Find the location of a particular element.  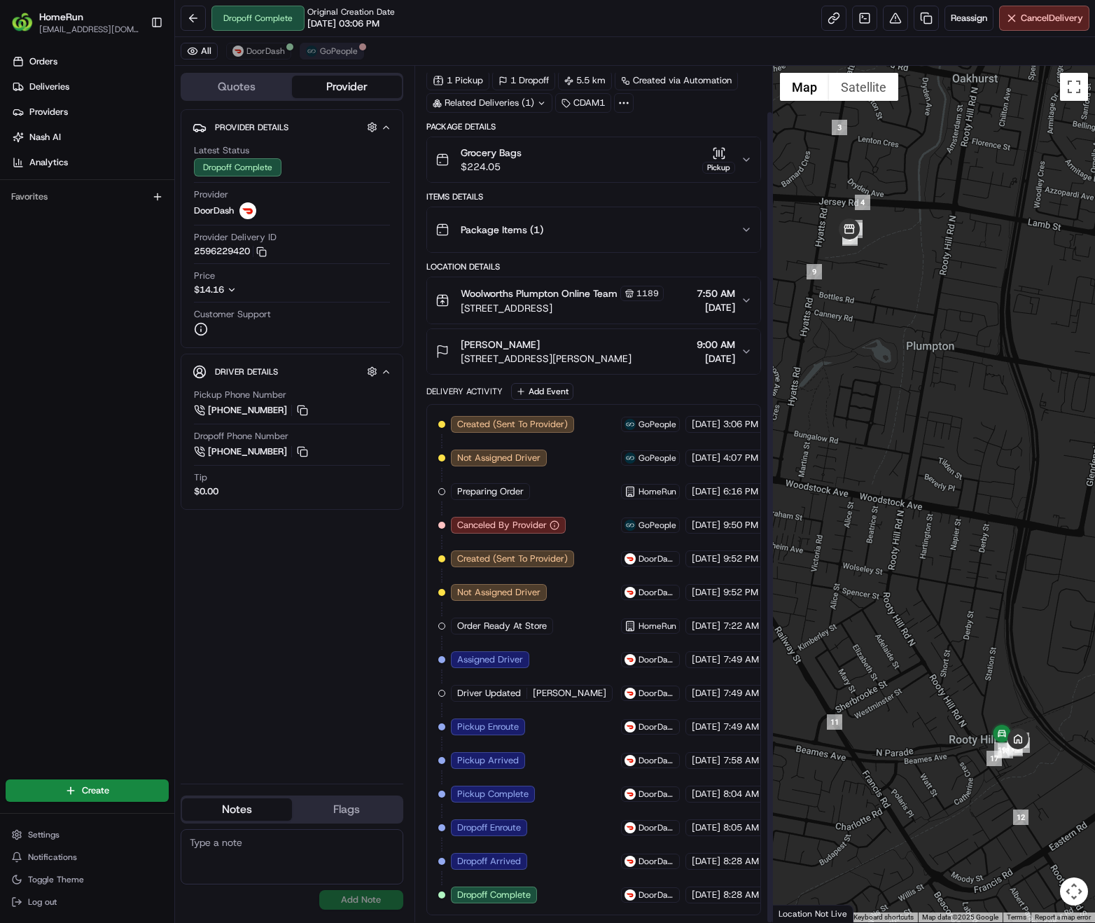

span: Grocery Bags is located at coordinates (491, 153).